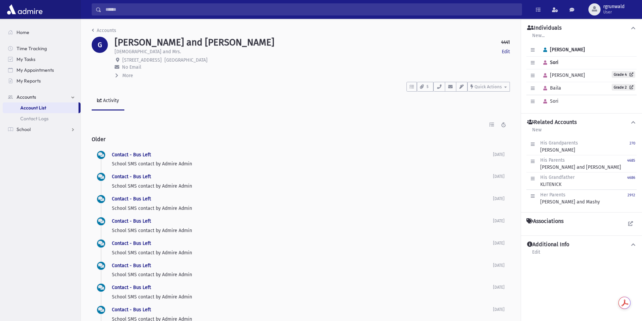  Describe the element at coordinates (632, 178) in the screenshot. I see `small: 4686` at that location.